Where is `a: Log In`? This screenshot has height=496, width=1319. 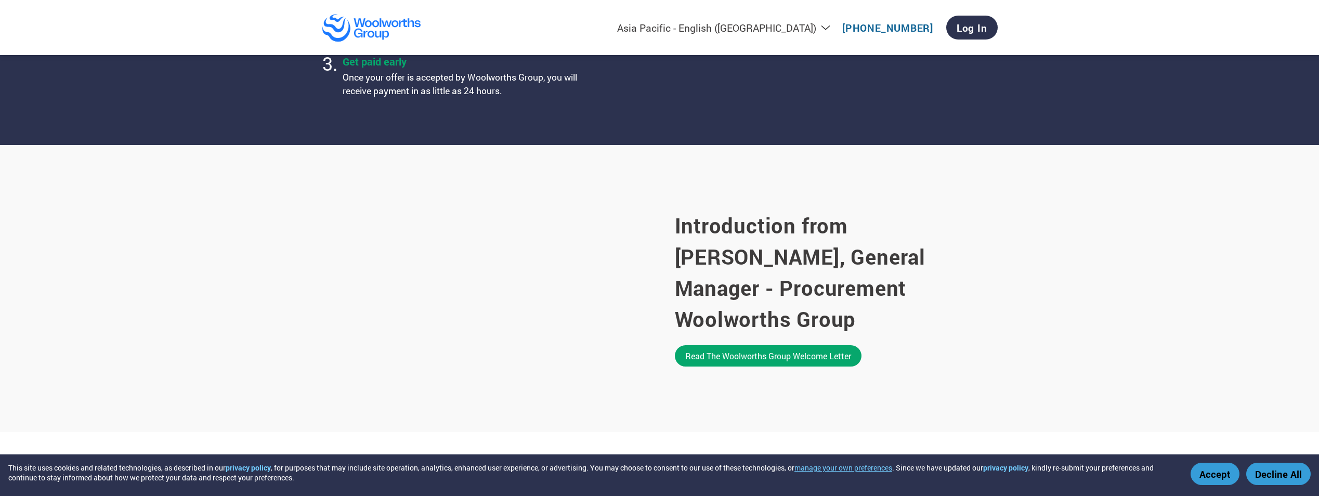
a: Log In is located at coordinates (972, 28).